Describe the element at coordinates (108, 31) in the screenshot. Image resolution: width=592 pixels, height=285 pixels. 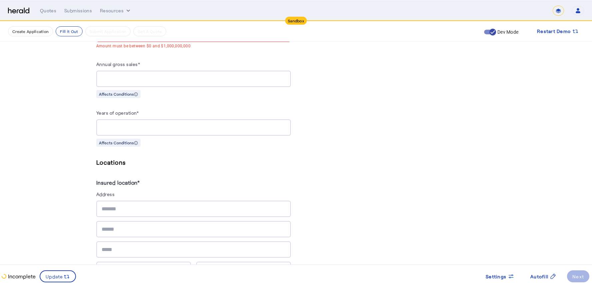
I see `button: Submit Application` at that location.